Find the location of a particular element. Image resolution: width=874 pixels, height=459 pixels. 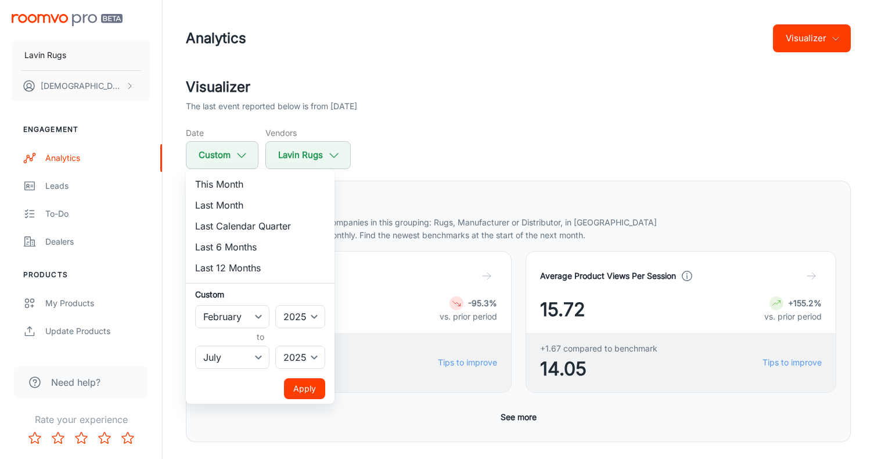

h6: Custom is located at coordinates (260, 294).